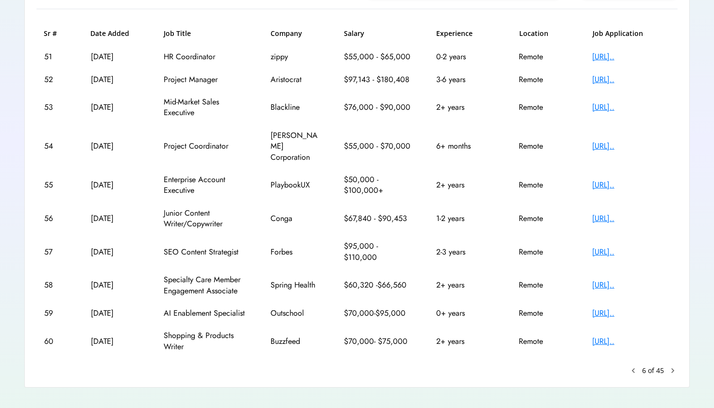  I want to click on div: Project Coordinator, so click(205, 146).